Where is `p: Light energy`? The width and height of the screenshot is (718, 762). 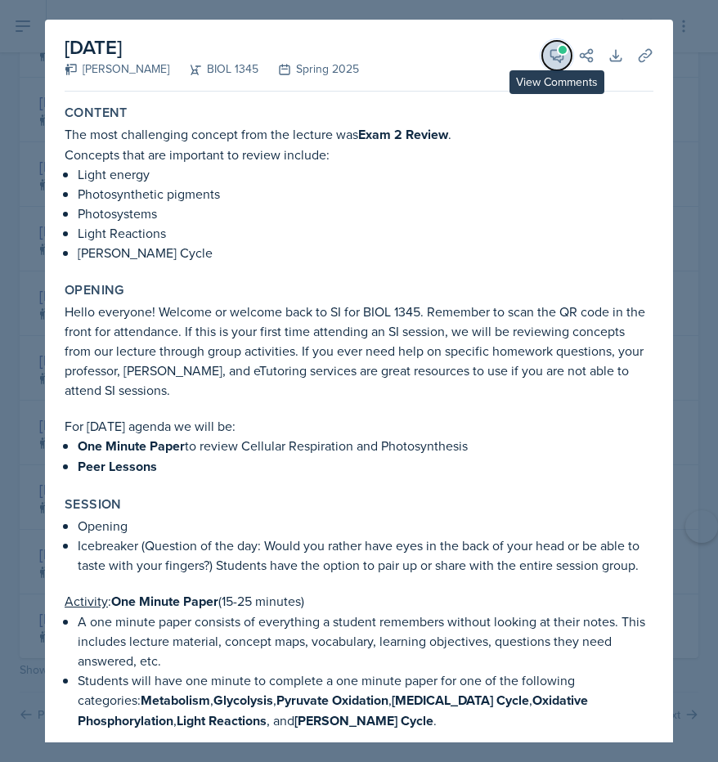 p: Light energy is located at coordinates (365, 174).